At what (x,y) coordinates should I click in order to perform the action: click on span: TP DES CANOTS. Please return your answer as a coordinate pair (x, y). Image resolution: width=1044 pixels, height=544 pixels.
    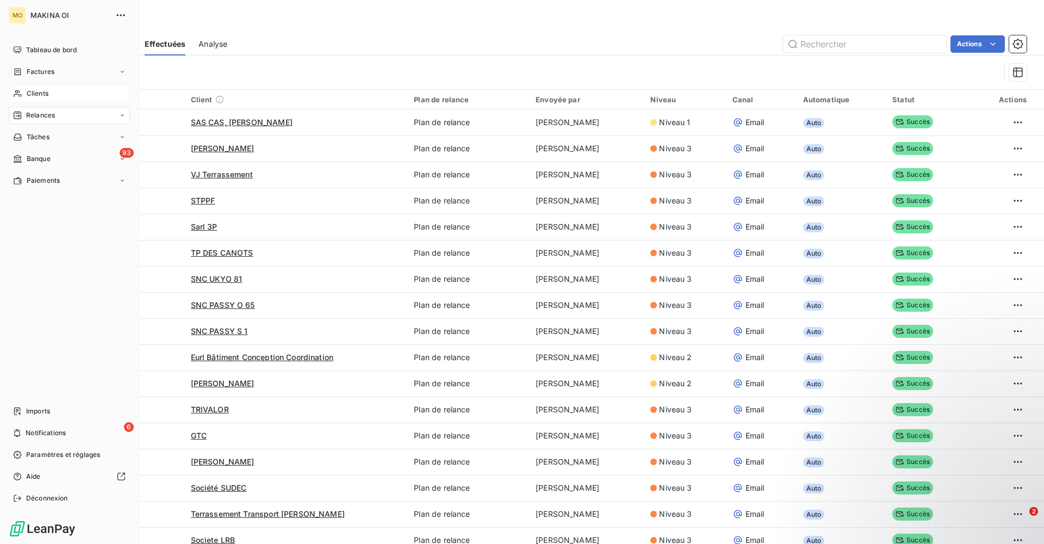
    Looking at the image, I should click on (222, 252).